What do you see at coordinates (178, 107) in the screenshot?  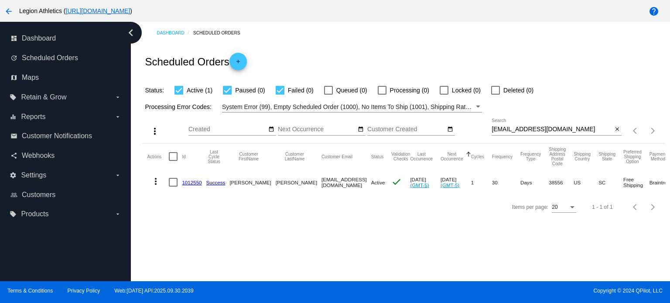 I see `span: Processing Error Codes:` at bounding box center [178, 107].